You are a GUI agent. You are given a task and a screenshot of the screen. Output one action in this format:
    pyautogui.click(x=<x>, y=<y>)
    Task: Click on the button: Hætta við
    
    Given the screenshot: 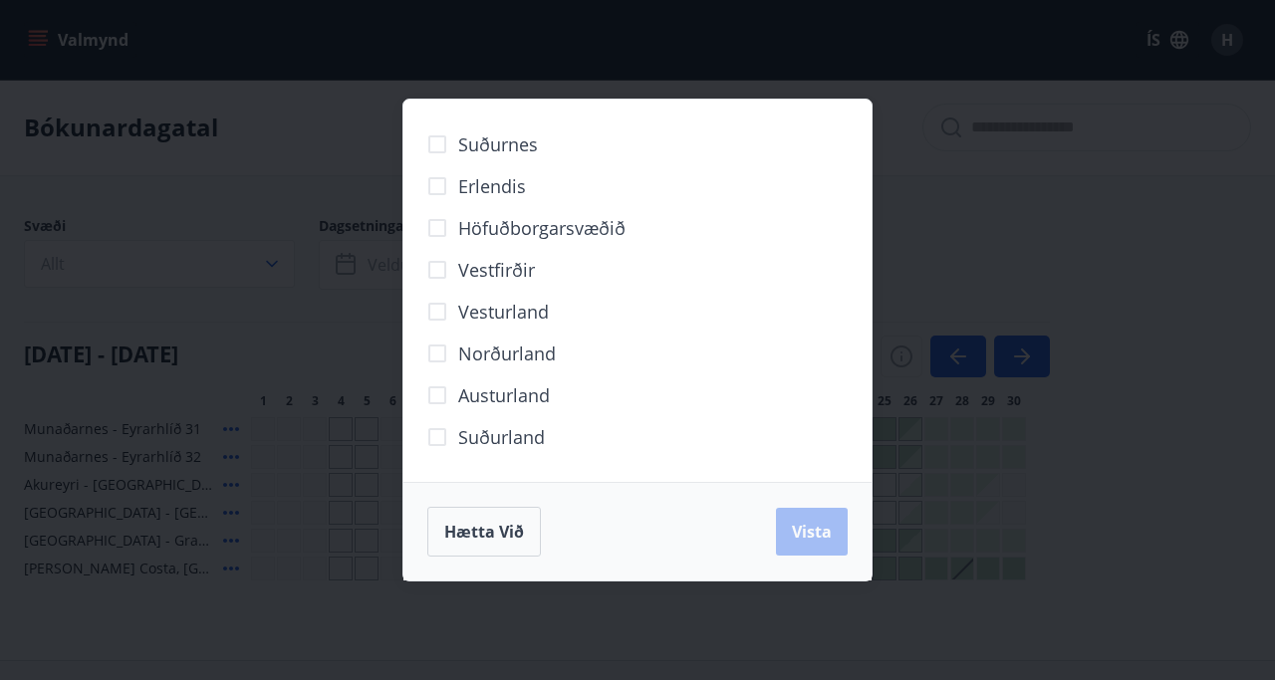 What is the action you would take?
    pyautogui.click(x=484, y=532)
    